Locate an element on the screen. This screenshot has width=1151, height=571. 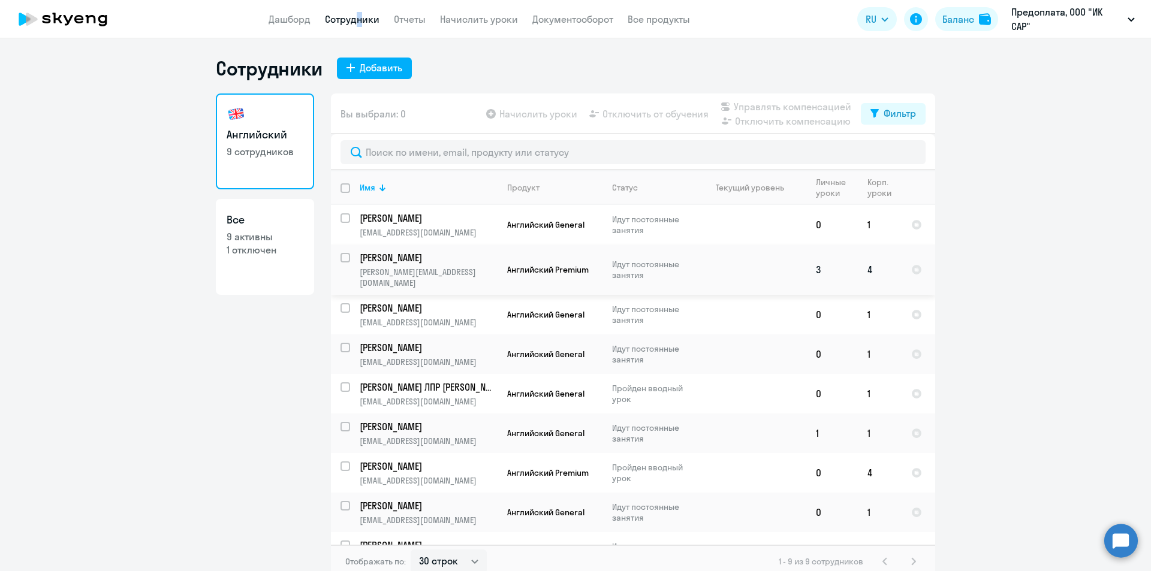
span: 1 - 9 из 9 сотрудников is located at coordinates (821, 562).